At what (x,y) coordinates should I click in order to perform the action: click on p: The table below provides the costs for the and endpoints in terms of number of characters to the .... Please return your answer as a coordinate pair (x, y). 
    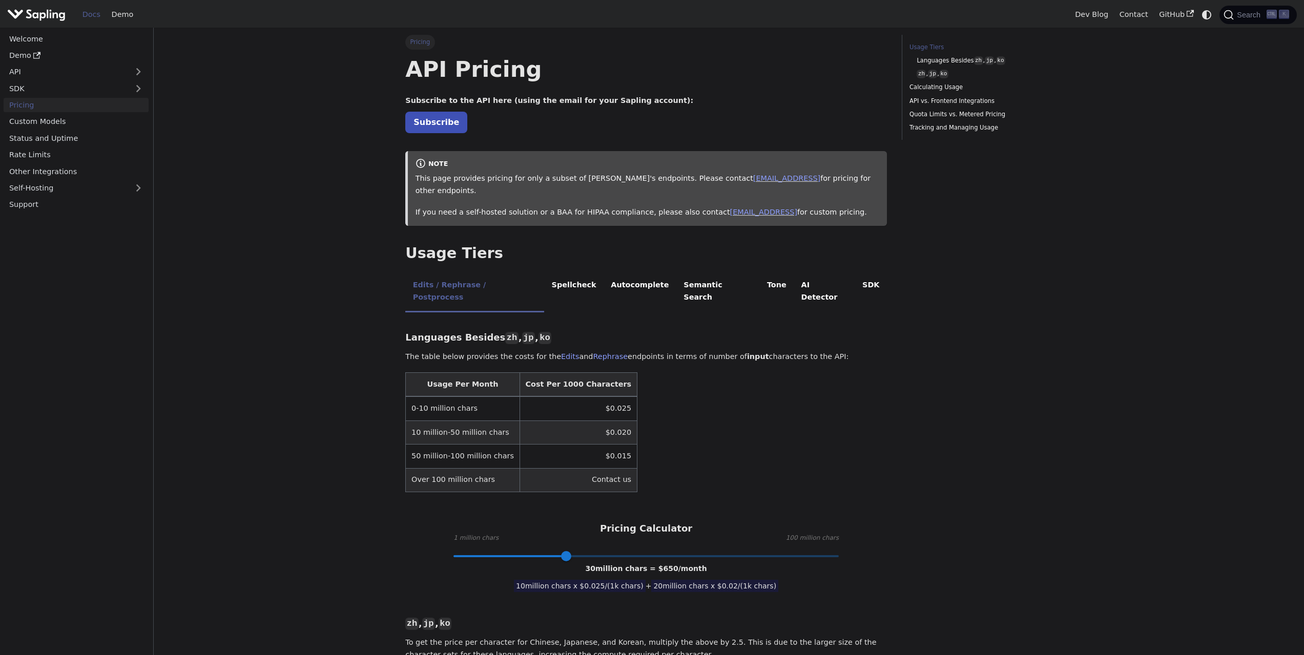
    Looking at the image, I should click on (646, 357).